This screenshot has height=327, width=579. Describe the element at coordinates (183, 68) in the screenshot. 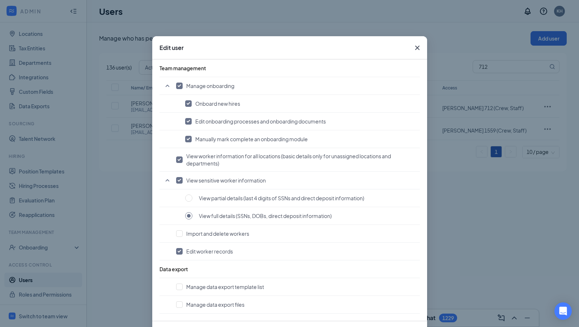

I see `span: Team management` at that location.